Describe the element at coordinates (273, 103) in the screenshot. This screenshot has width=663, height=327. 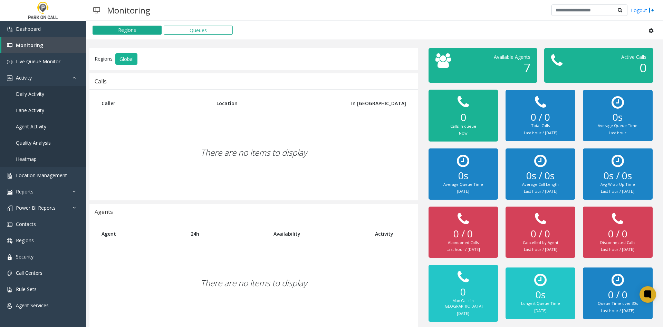
I see `th: Location` at that location.